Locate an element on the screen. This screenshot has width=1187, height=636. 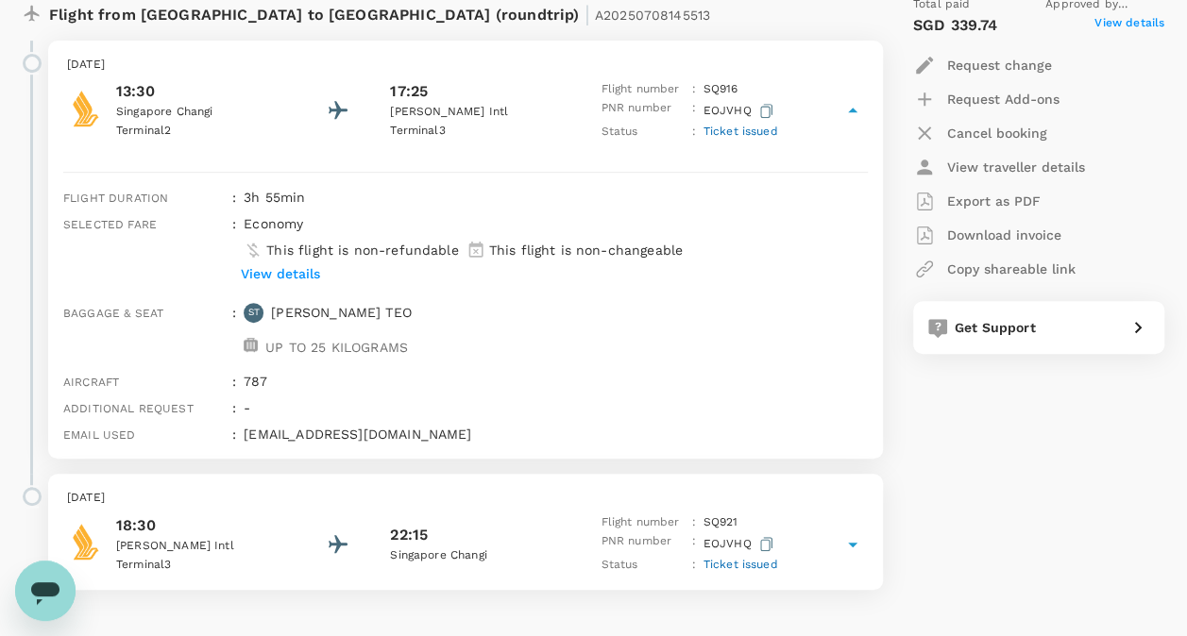
p: Export as PDF is located at coordinates (993, 201).